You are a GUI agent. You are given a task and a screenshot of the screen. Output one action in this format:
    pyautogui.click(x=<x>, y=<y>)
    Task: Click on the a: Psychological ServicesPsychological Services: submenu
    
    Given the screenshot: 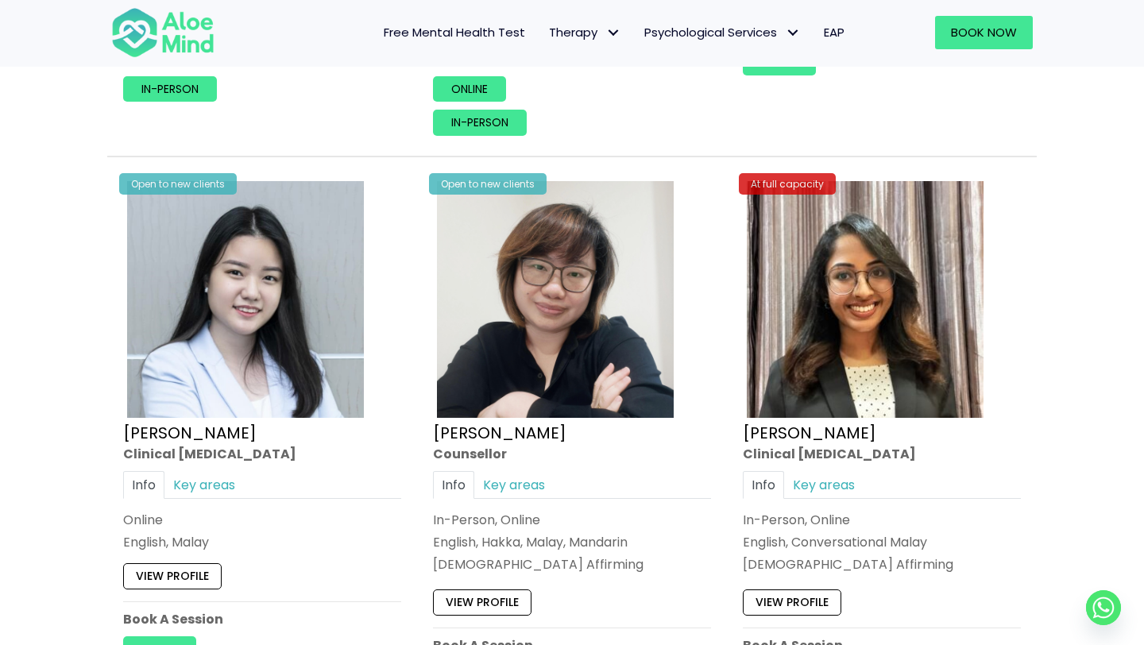 What is the action you would take?
    pyautogui.click(x=722, y=33)
    